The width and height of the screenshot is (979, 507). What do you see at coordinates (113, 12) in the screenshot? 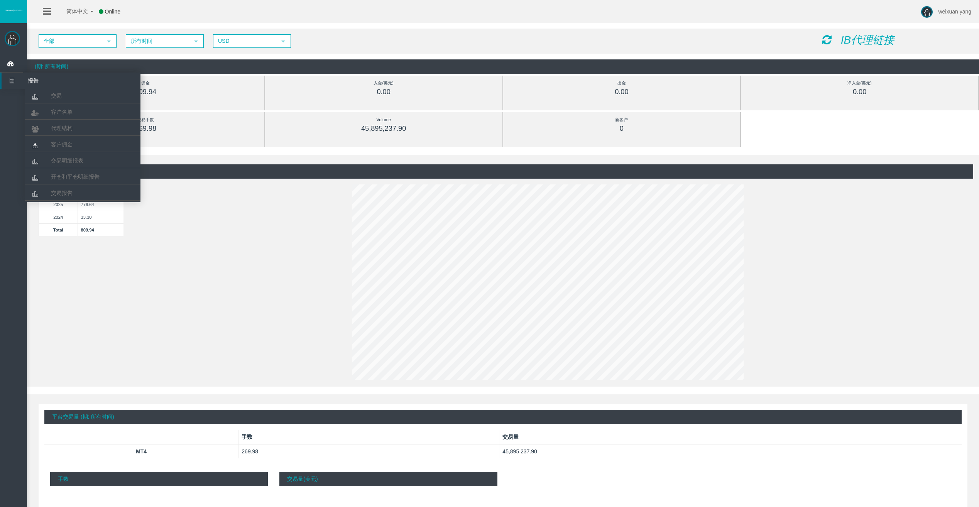
I see `span: Online` at bounding box center [113, 12].